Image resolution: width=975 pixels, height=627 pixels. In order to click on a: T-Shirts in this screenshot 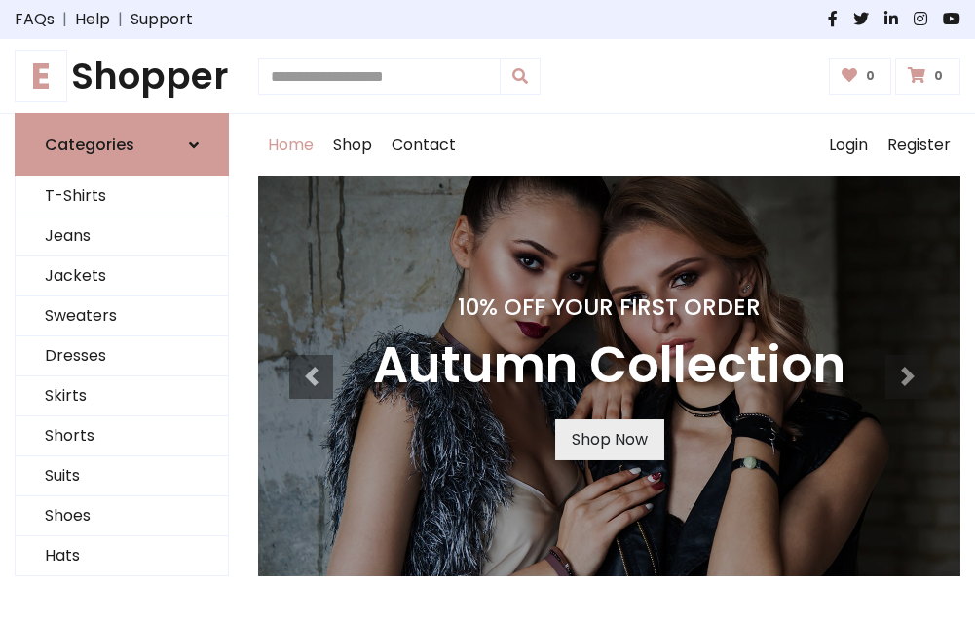, I will do `click(122, 196)`.